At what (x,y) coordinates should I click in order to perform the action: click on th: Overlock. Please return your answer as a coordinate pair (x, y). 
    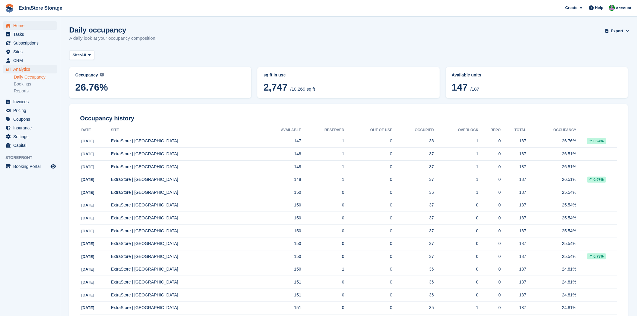
    Looking at the image, I should click on (457, 130).